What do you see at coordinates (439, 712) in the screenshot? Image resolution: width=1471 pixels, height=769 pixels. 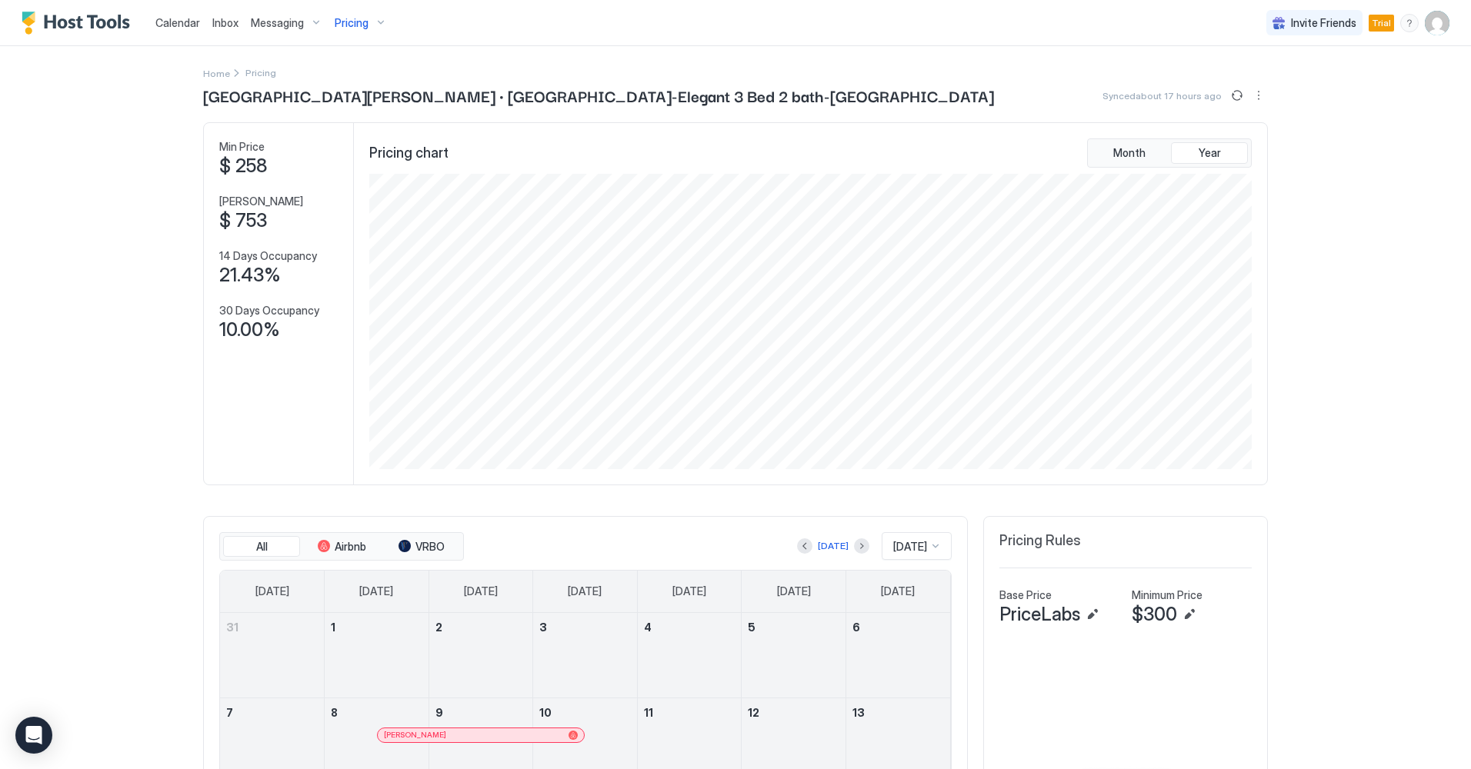 I see `span: 9` at bounding box center [439, 712].